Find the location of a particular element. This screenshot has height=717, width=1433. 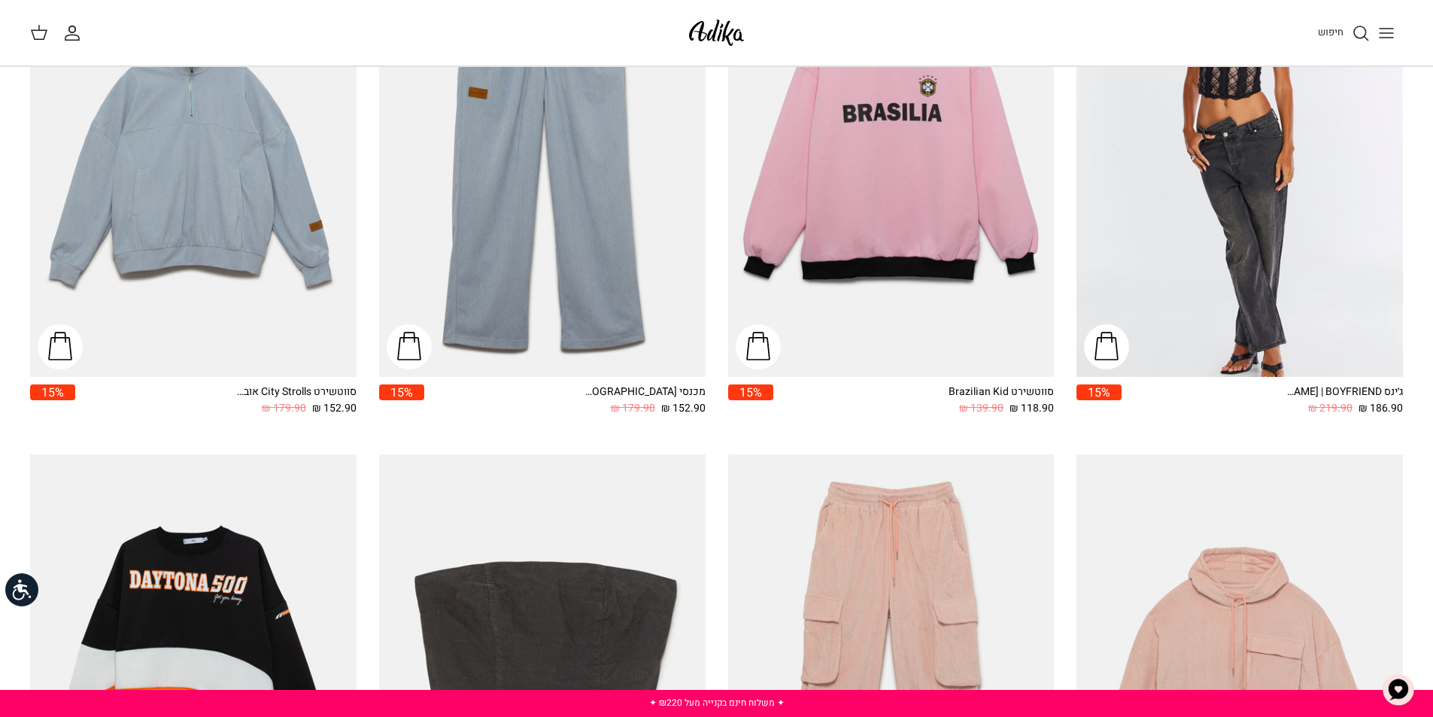

button: צ'אט is located at coordinates (1398, 690).